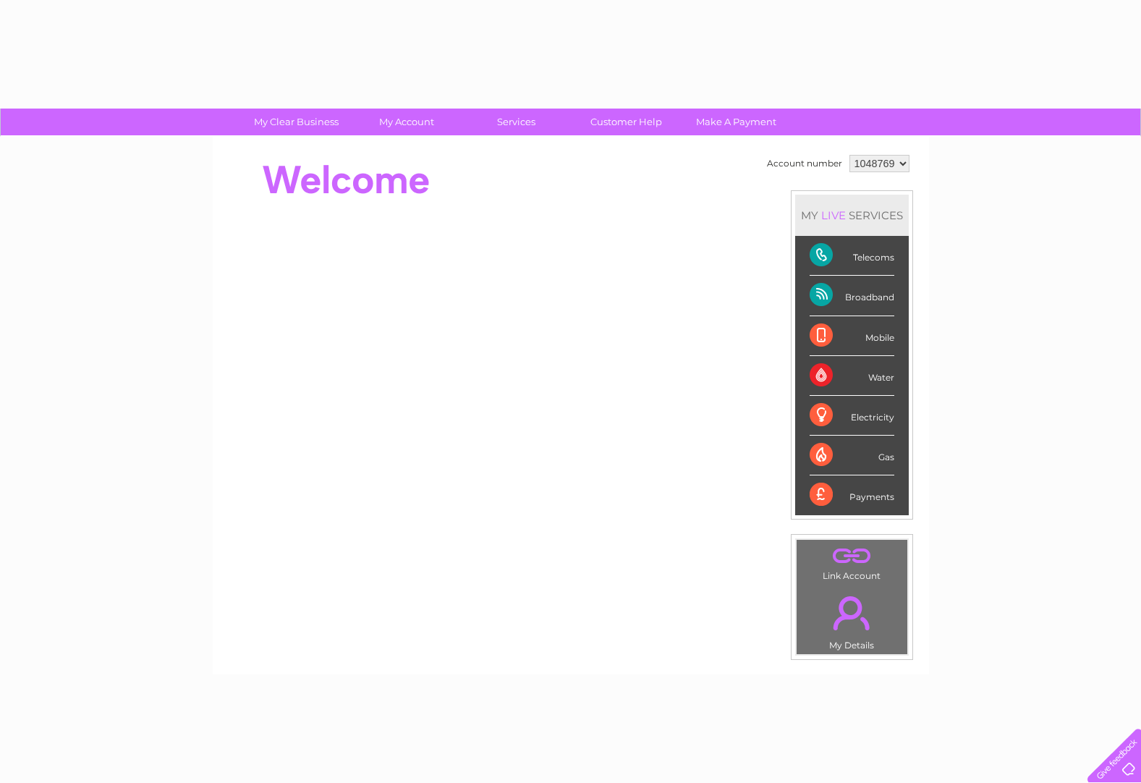  What do you see at coordinates (406, 122) in the screenshot?
I see `a: My Account` at bounding box center [406, 122].